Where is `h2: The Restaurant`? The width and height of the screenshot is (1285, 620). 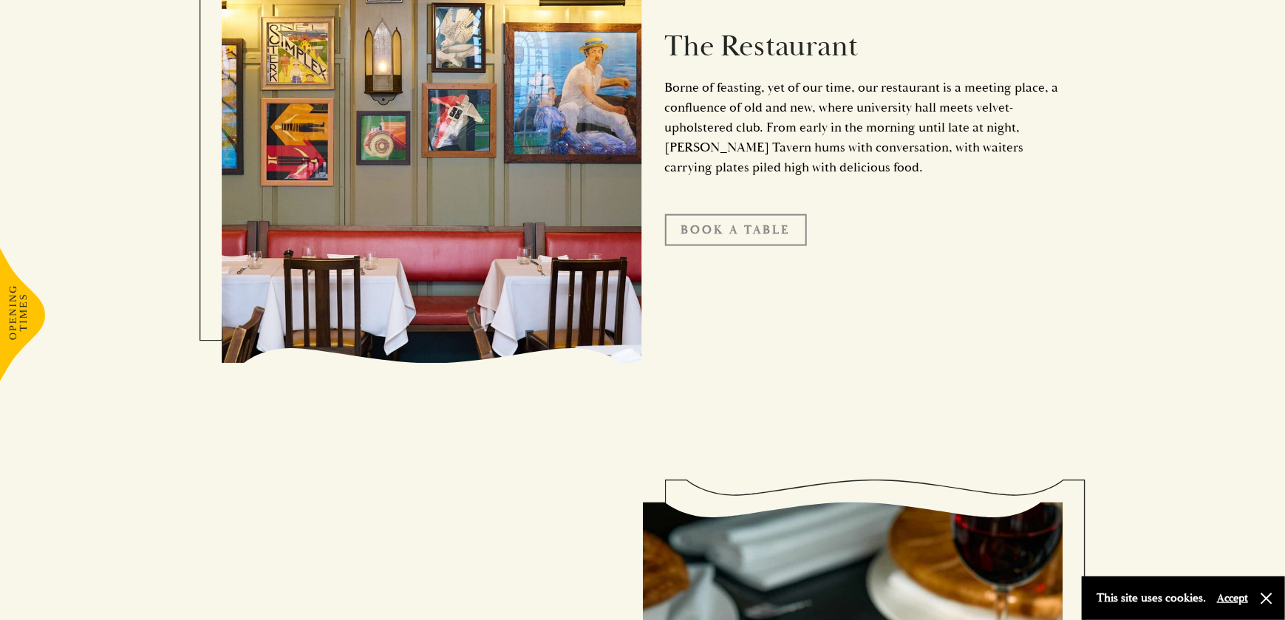
h2: The Restaurant is located at coordinates (864, 47).